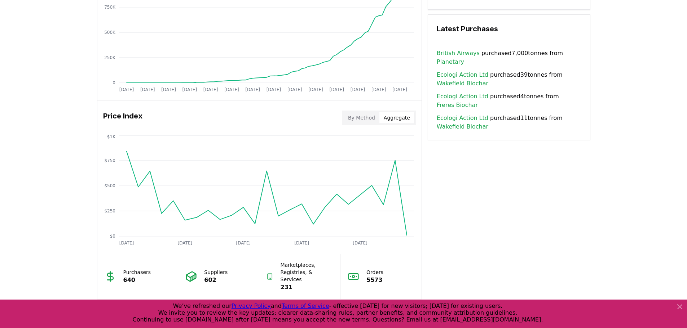 Image resolution: width=687 pixels, height=328 pixels. I want to click on button: Aggregate, so click(397, 118).